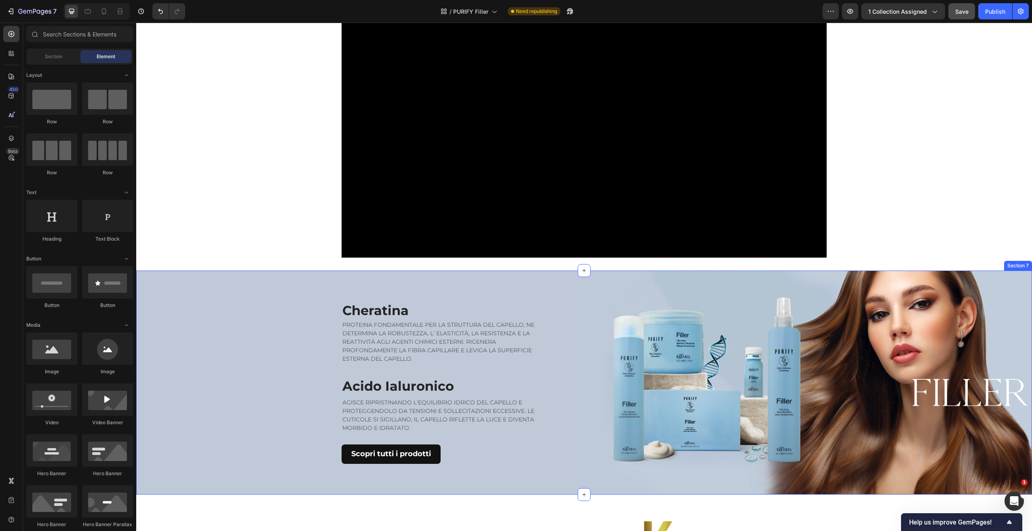  I want to click on h2: Acido Ialuronico, so click(306, 363).